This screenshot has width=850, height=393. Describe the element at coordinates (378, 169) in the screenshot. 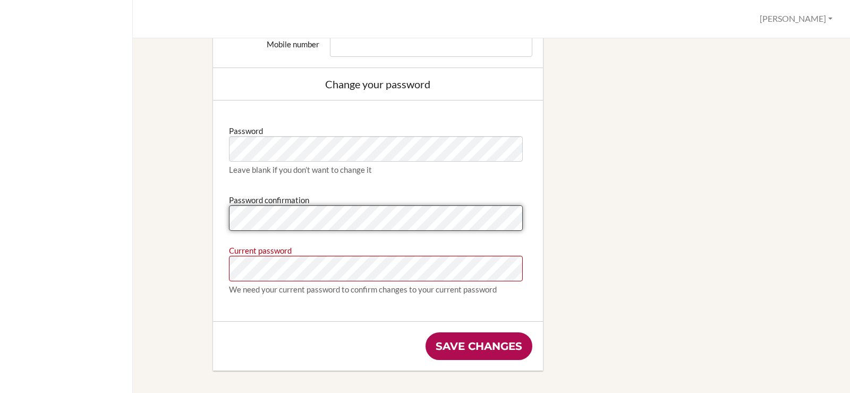

I see `div: Leave blank if you don’t want to change it` at that location.